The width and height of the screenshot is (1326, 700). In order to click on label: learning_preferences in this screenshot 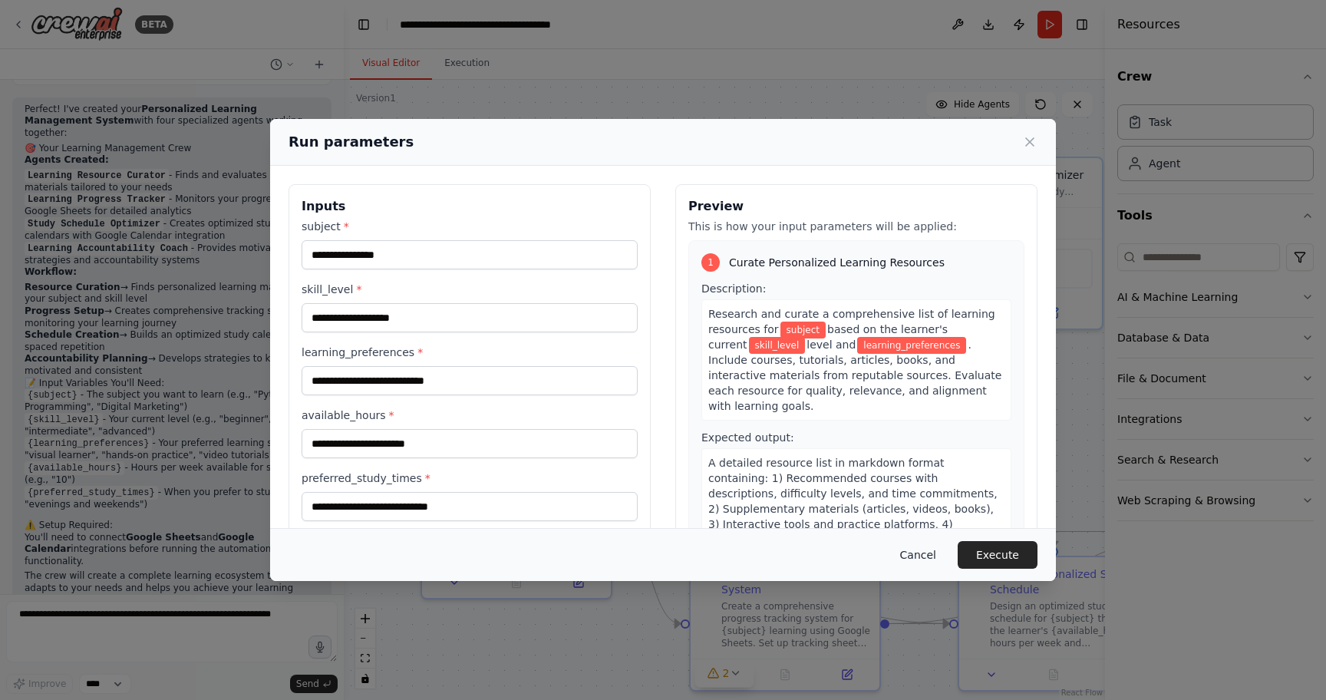, I will do `click(469, 352)`.